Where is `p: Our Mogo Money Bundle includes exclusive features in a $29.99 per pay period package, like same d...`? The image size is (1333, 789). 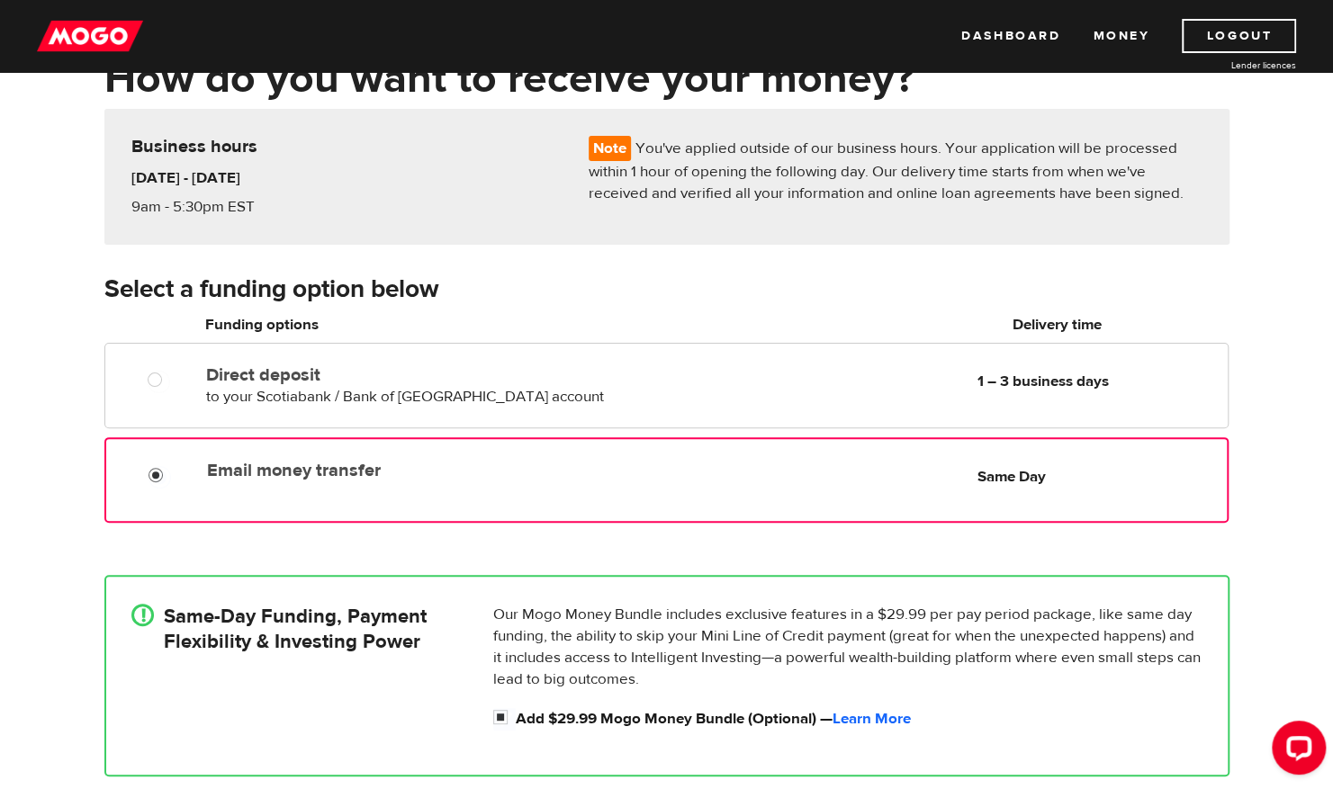
p: Our Mogo Money Bundle includes exclusive features in a $29.99 per pay period package, like same d... is located at coordinates (848, 647).